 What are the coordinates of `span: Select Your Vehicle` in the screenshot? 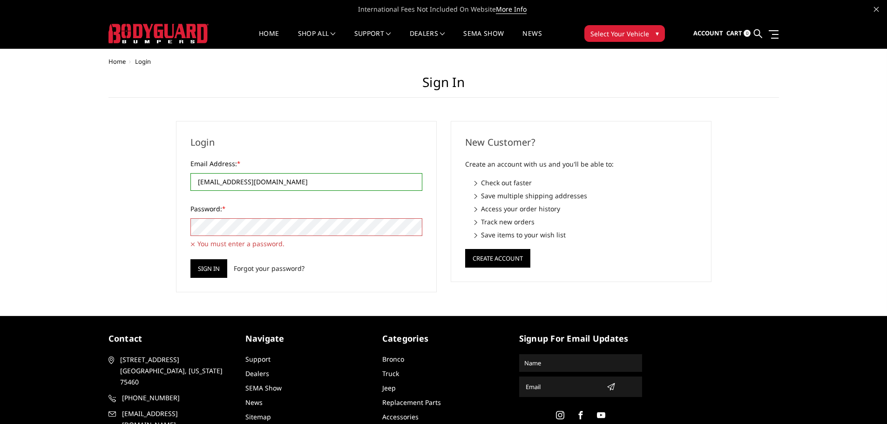 It's located at (620, 34).